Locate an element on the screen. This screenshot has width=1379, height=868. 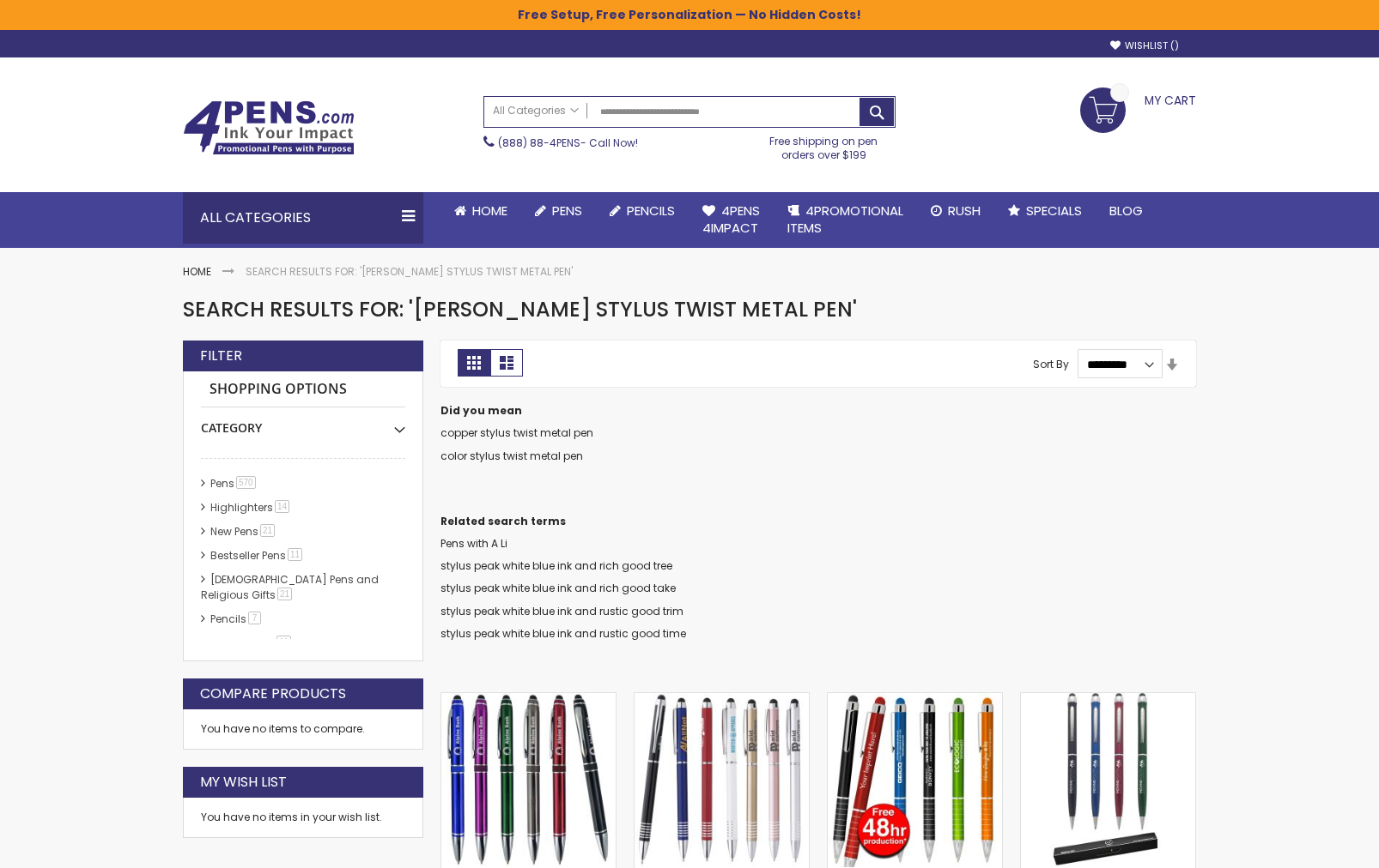
a: All Categories is located at coordinates (536, 111).